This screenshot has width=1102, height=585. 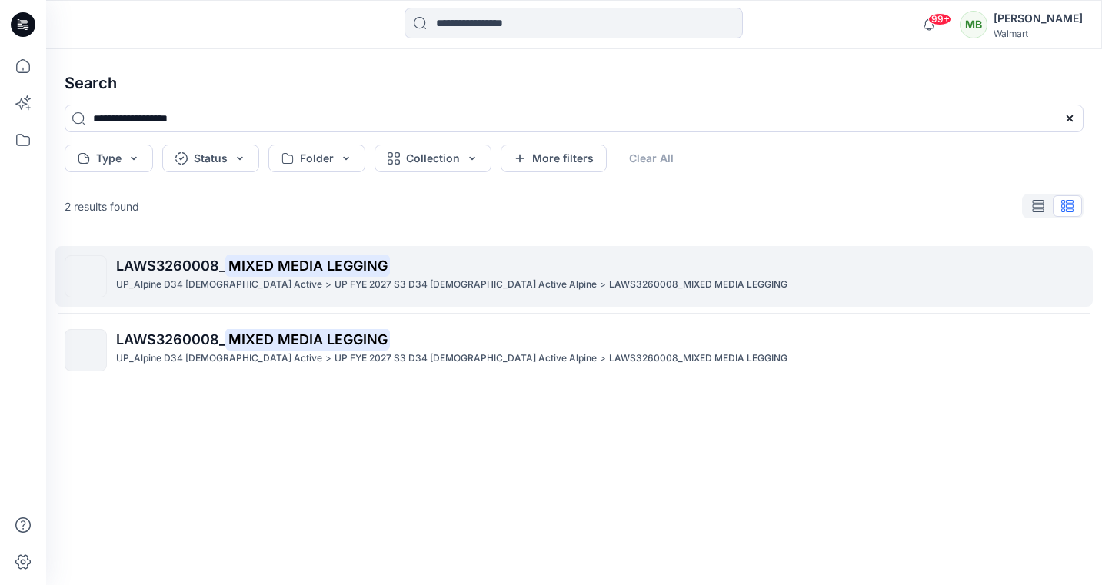 I want to click on button: Folder, so click(x=317, y=158).